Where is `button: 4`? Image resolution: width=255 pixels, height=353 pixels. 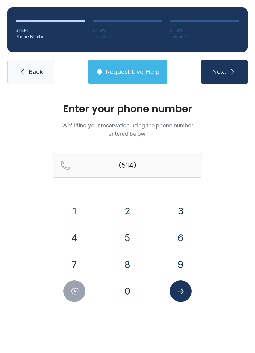
button: 4 is located at coordinates (74, 237).